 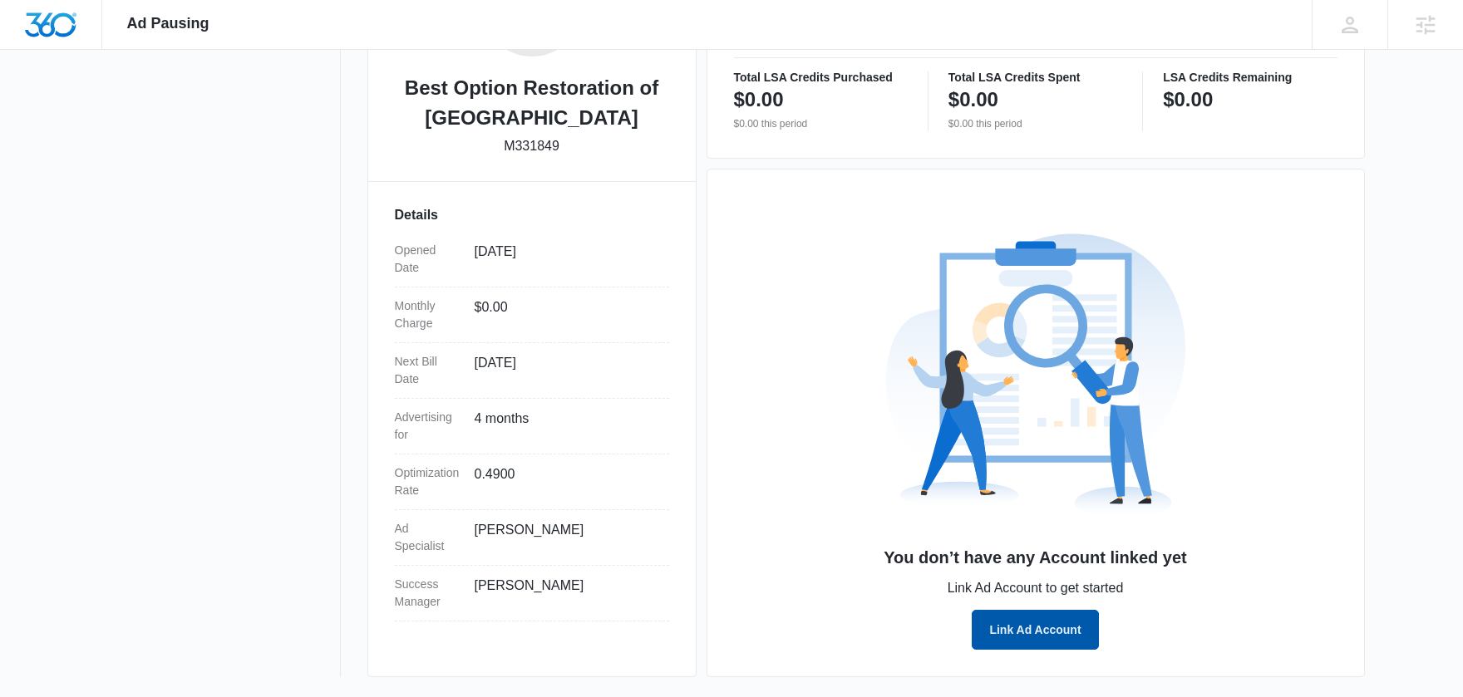 I want to click on dd: 0.4900, so click(x=565, y=482).